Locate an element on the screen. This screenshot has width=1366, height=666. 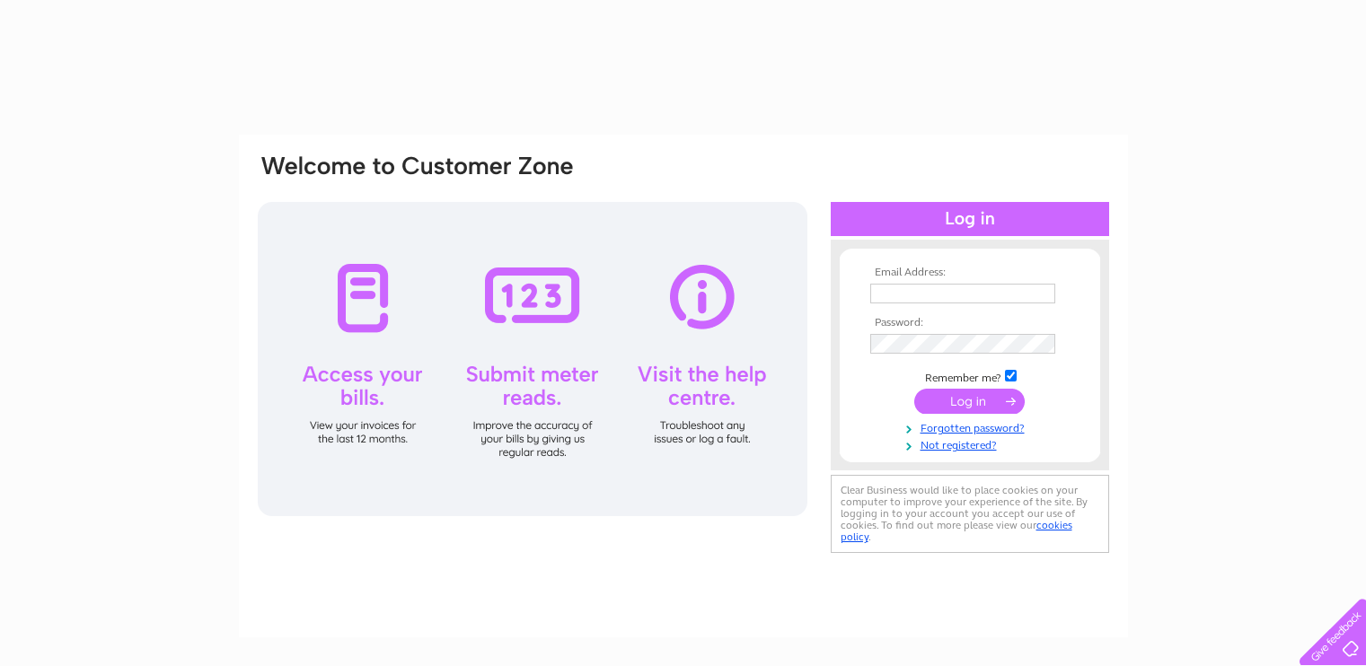
td: Remember me? is located at coordinates (970, 376).